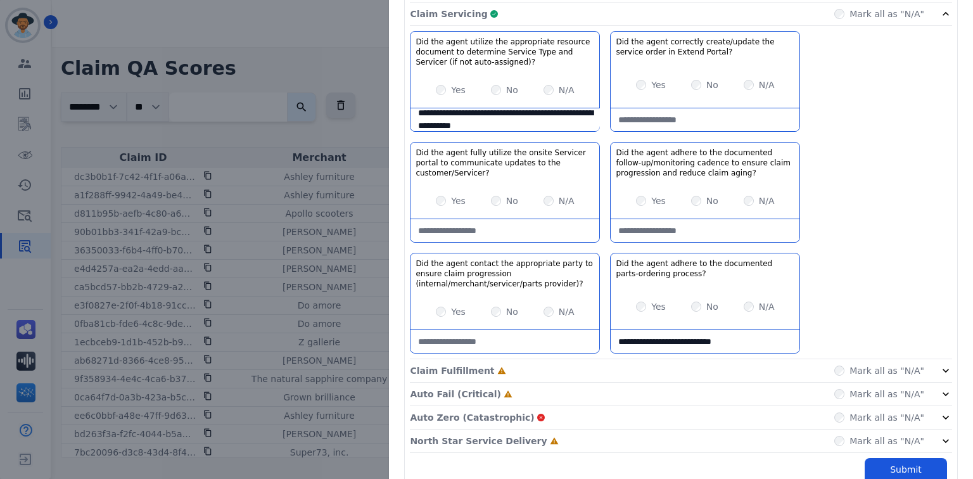  Describe the element at coordinates (478, 441) in the screenshot. I see `p: North Star Service Delivery` at that location.